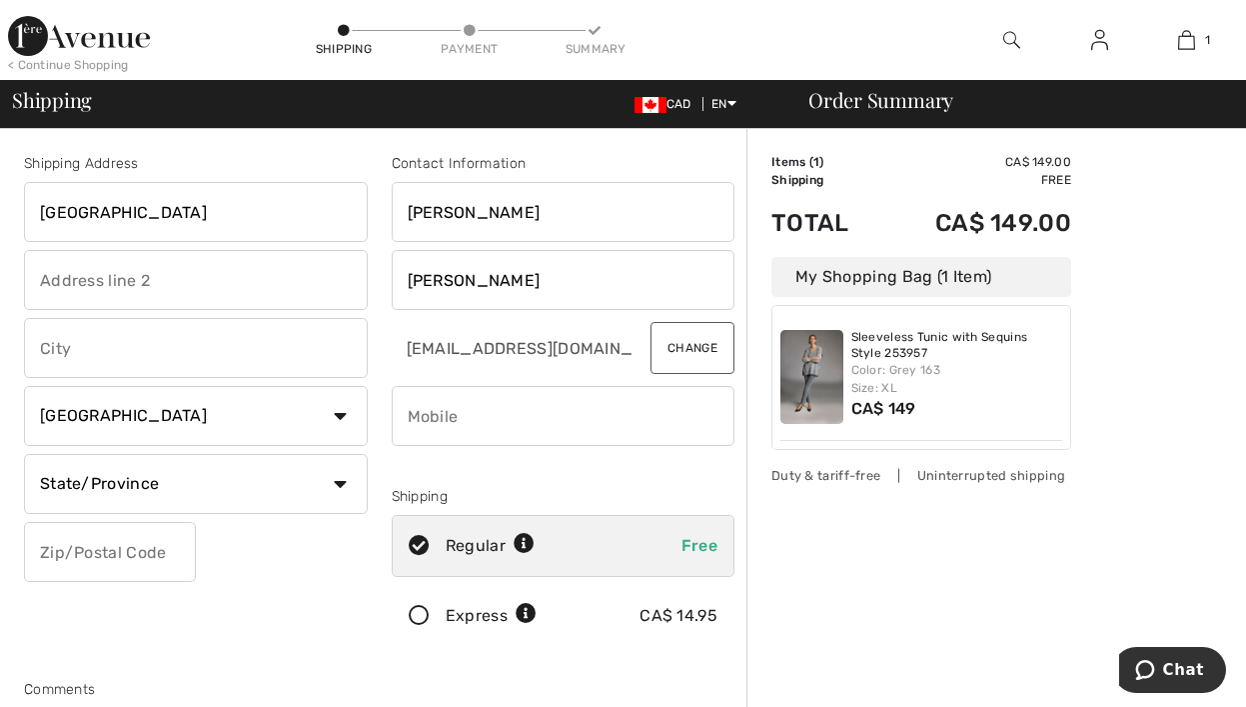 The width and height of the screenshot is (1246, 707). I want to click on input: First name, so click(564, 212).